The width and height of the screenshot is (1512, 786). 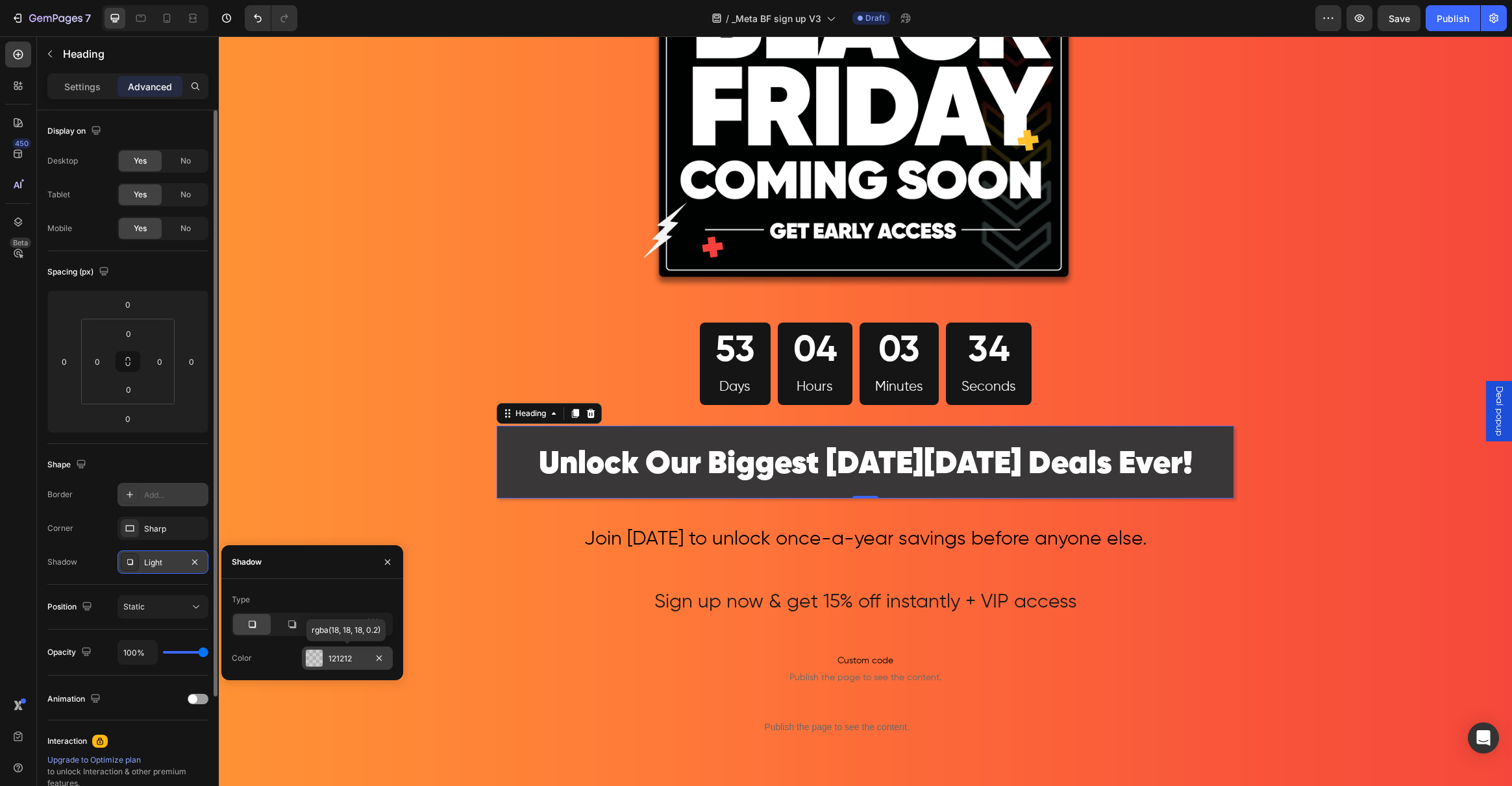 I want to click on span: _Meta BF sign up V3, so click(x=776, y=18).